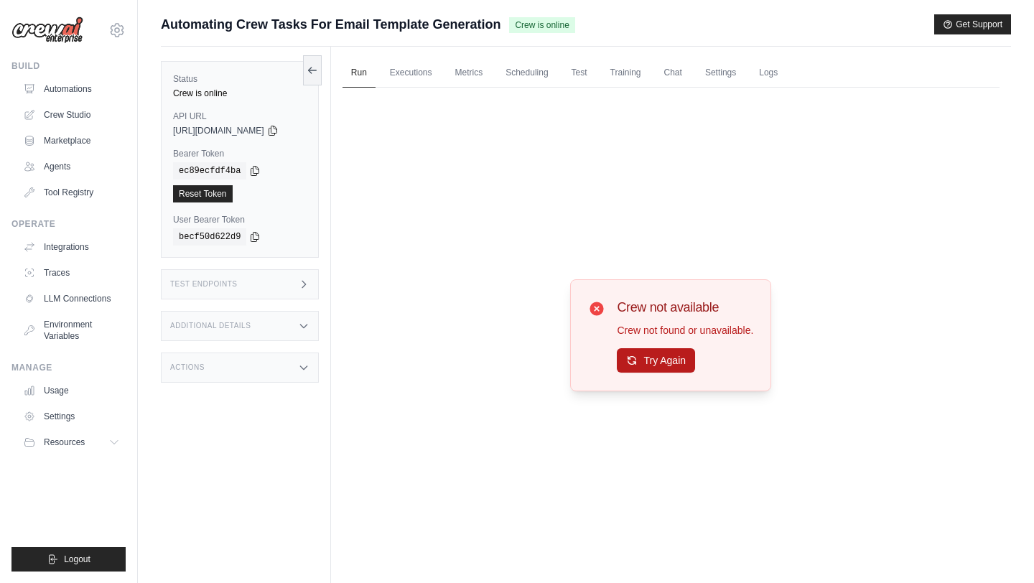  What do you see at coordinates (685, 307) in the screenshot?
I see `h3: Crew not available` at bounding box center [685, 307].